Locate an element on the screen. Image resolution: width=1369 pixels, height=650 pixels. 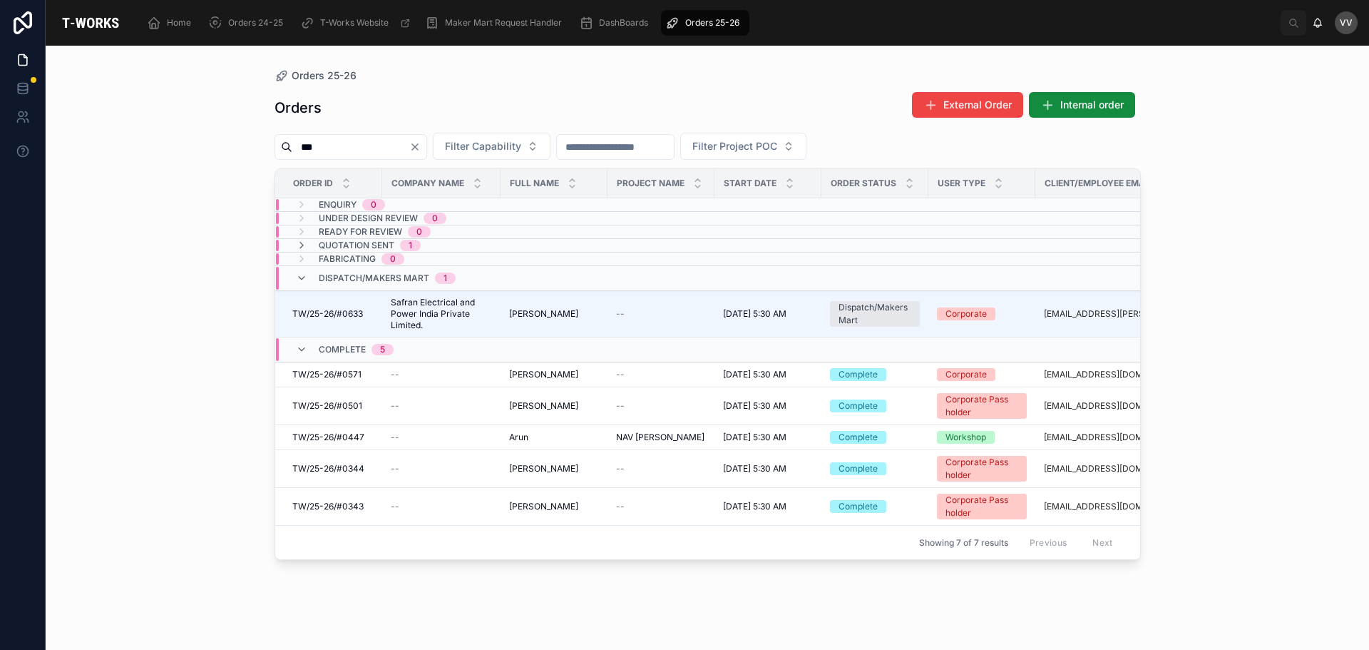
span: Ready for Review is located at coordinates (360, 232).